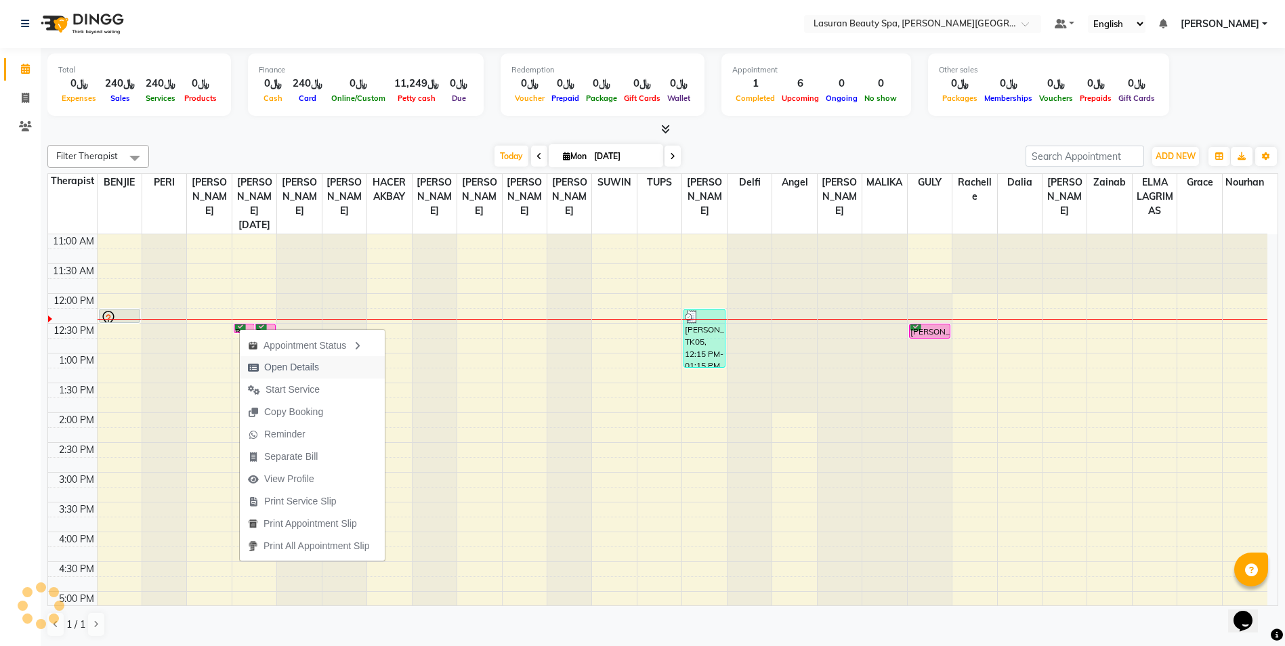 The width and height of the screenshot is (1285, 646). I want to click on span: View Profile, so click(289, 479).